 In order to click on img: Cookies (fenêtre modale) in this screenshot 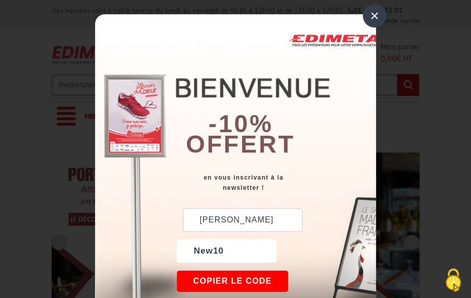, I will do `click(453, 280)`.